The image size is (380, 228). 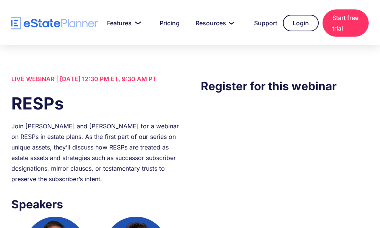 What do you see at coordinates (122, 23) in the screenshot?
I see `a: Features` at bounding box center [122, 23].